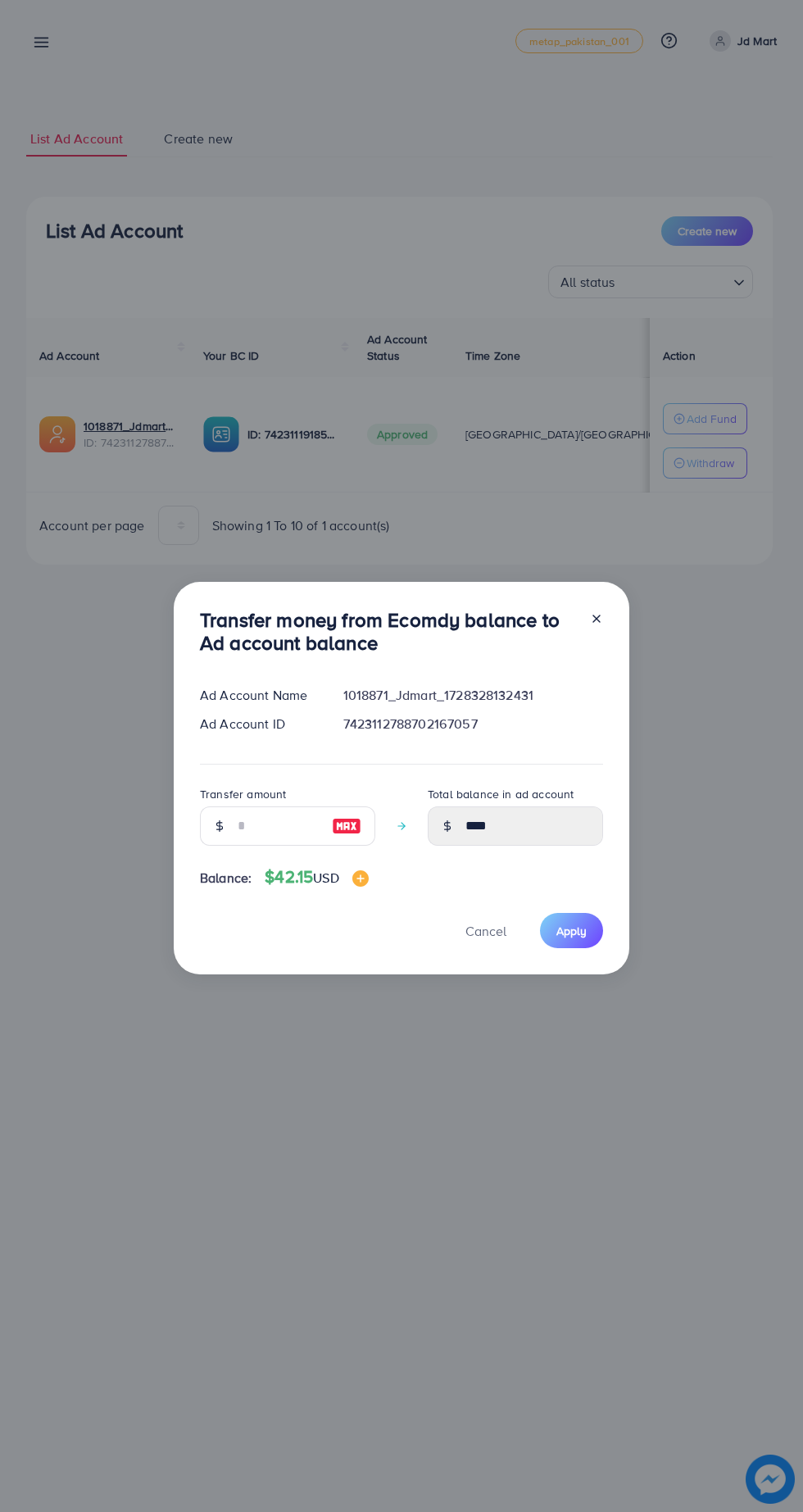 The width and height of the screenshot is (803, 1512). I want to click on div: 1018871_Jdmart_1728328132431, so click(472, 695).